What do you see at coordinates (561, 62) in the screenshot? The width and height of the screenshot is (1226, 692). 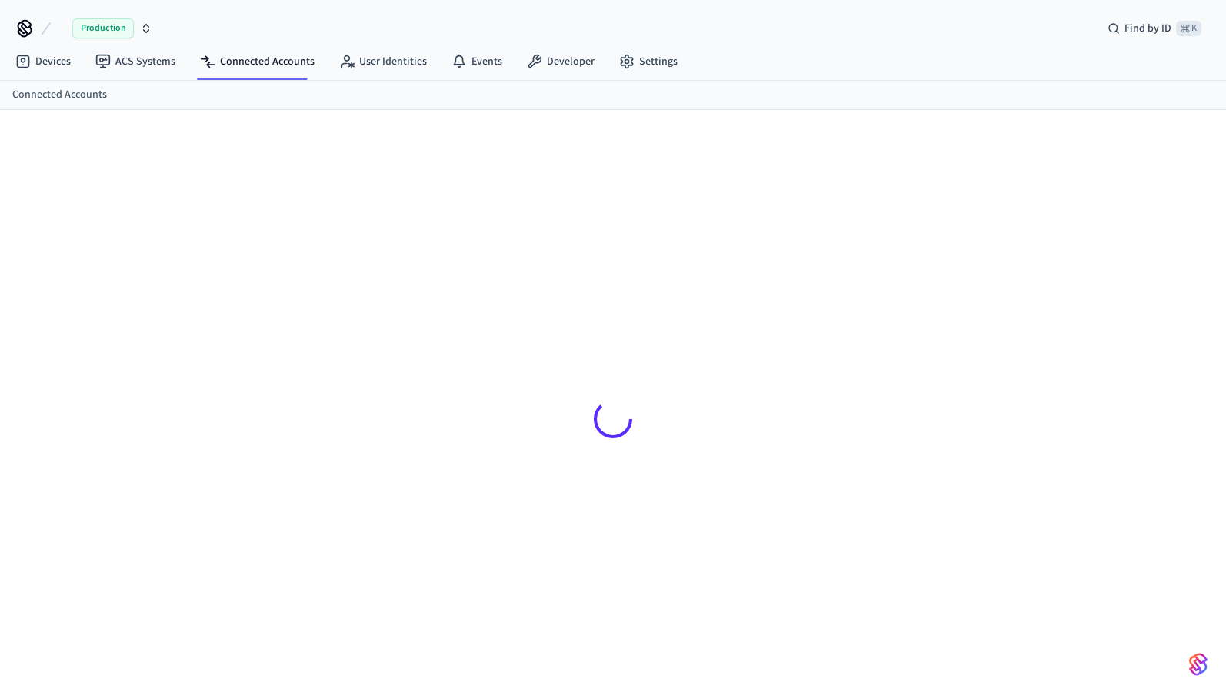 I see `a: Developer` at bounding box center [561, 62].